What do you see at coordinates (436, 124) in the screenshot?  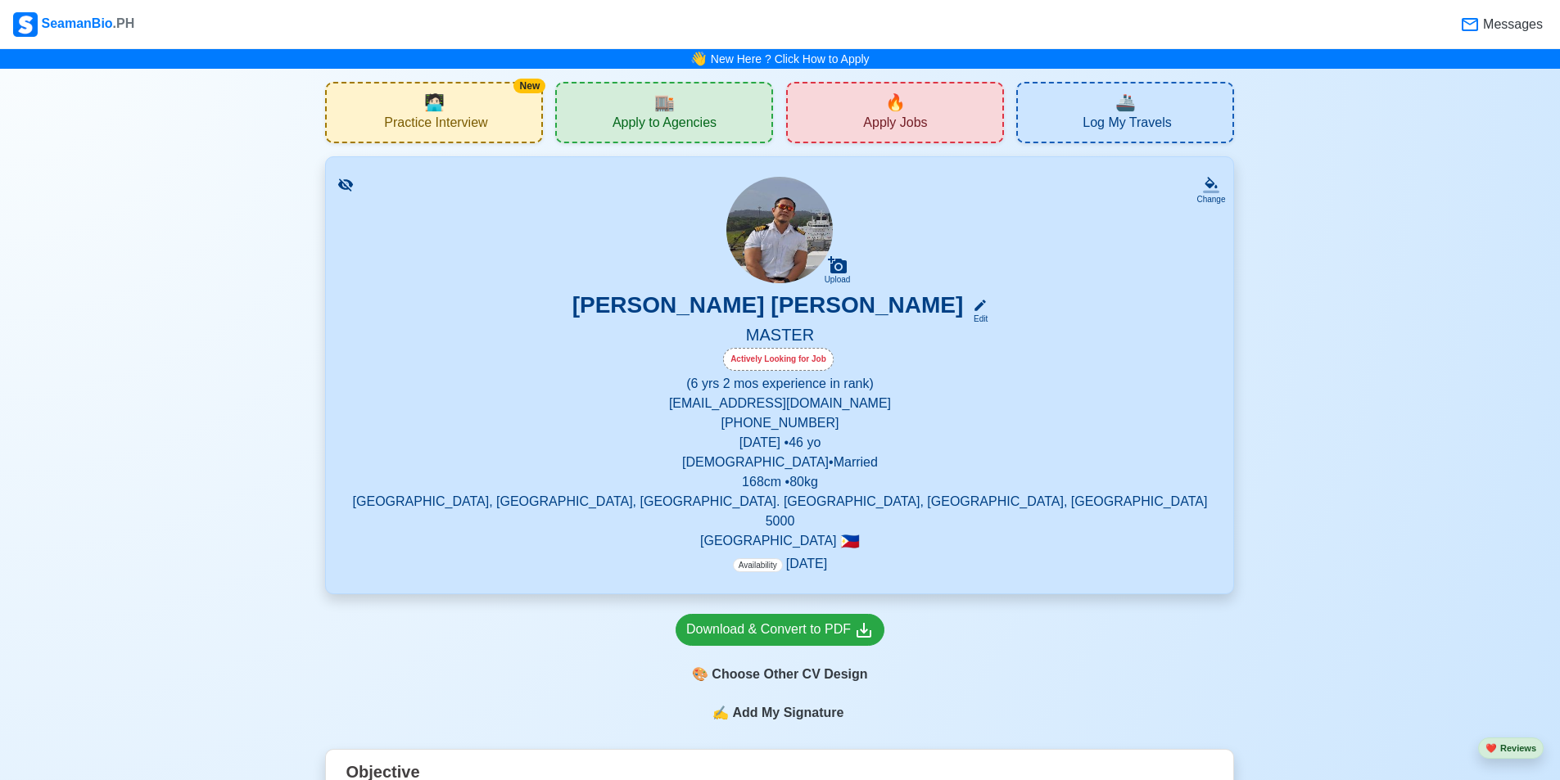 I see `span: Practice Interview` at bounding box center [436, 124].